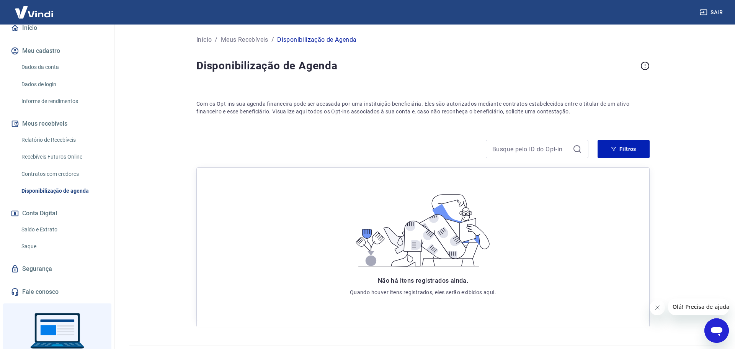 Image resolution: width=735 pixels, height=349 pixels. I want to click on button: Meu cadastro, so click(57, 51).